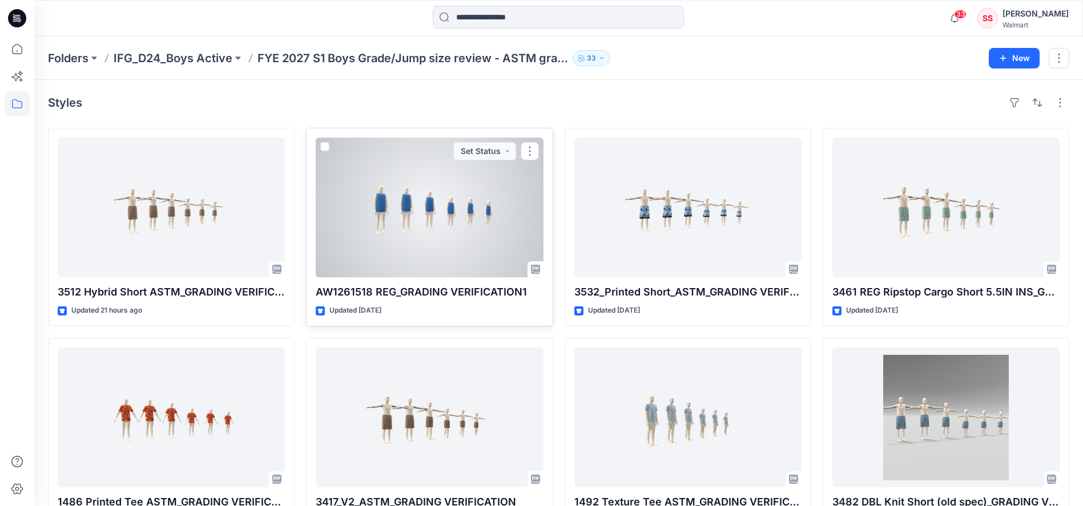 Image resolution: width=1083 pixels, height=506 pixels. I want to click on button: 33, so click(592, 58).